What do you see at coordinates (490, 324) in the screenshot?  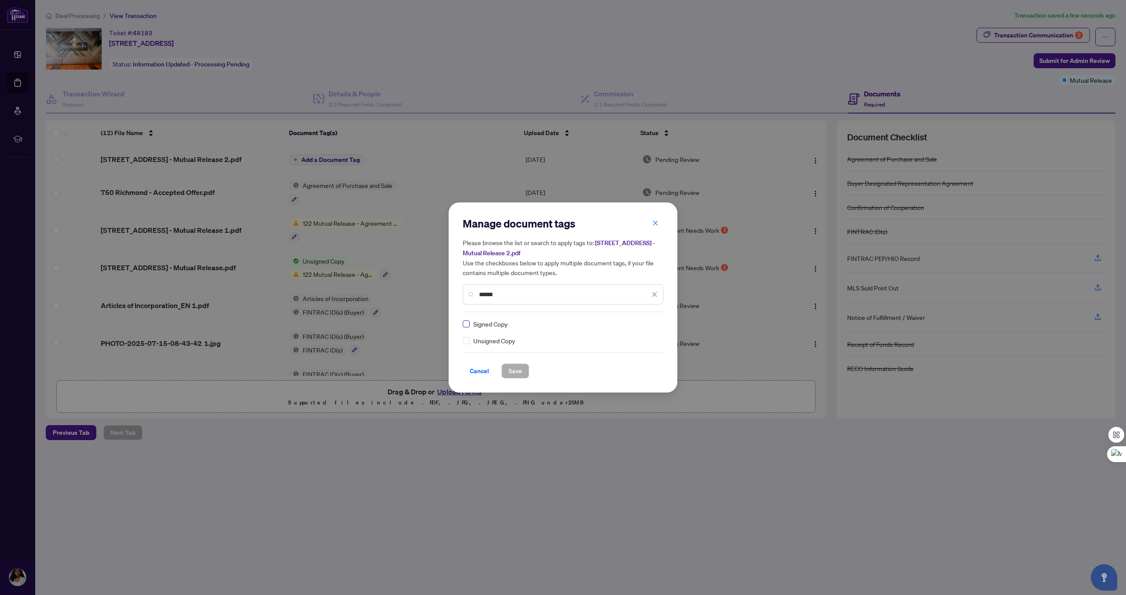 I see `span: Signed Copy` at bounding box center [490, 324].